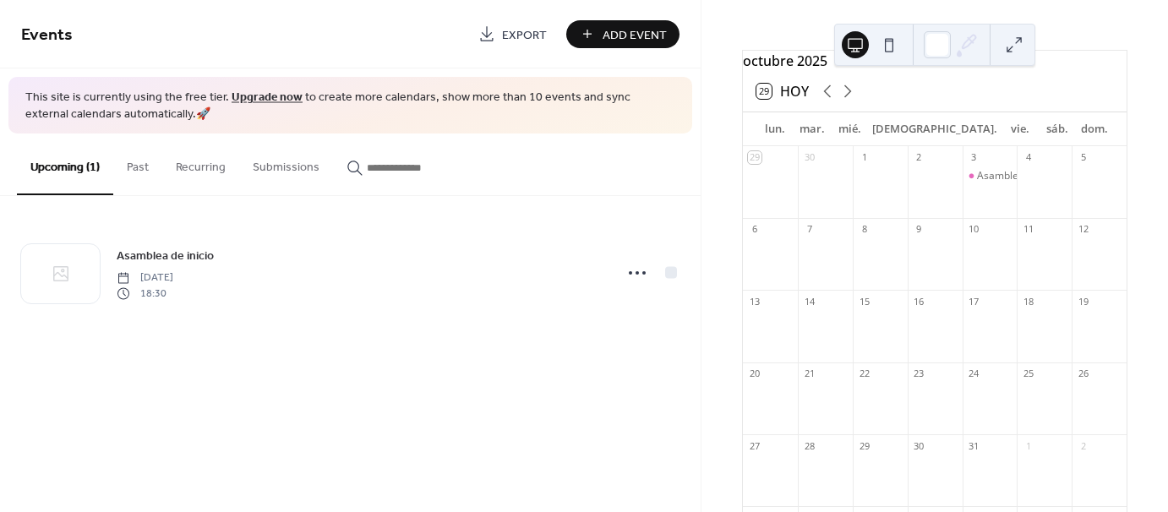  What do you see at coordinates (524, 35) in the screenshot?
I see `span: Export` at bounding box center [524, 35].